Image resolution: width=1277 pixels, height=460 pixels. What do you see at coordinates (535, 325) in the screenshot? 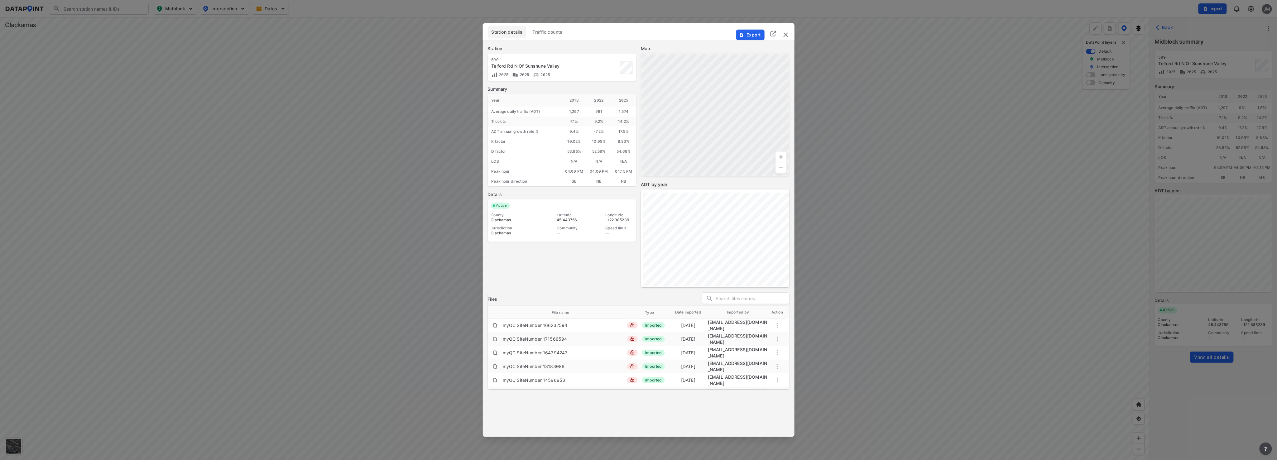
I see `div: myQC SiteNumber 166232594` at bounding box center [535, 325].